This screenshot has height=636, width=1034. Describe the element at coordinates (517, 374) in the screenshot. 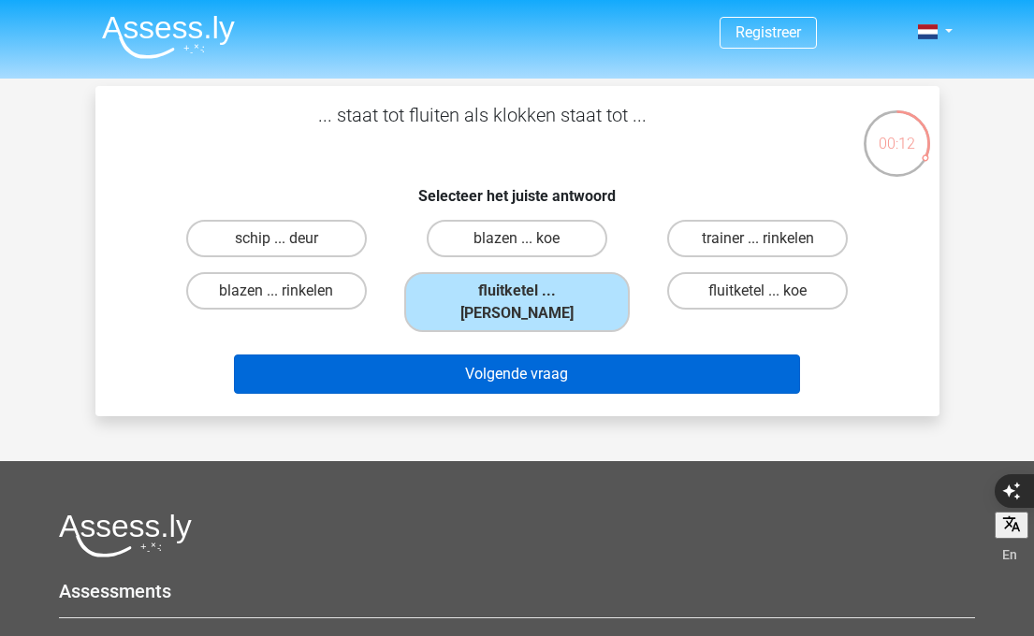

I see `button: Volgende vraag` at that location.